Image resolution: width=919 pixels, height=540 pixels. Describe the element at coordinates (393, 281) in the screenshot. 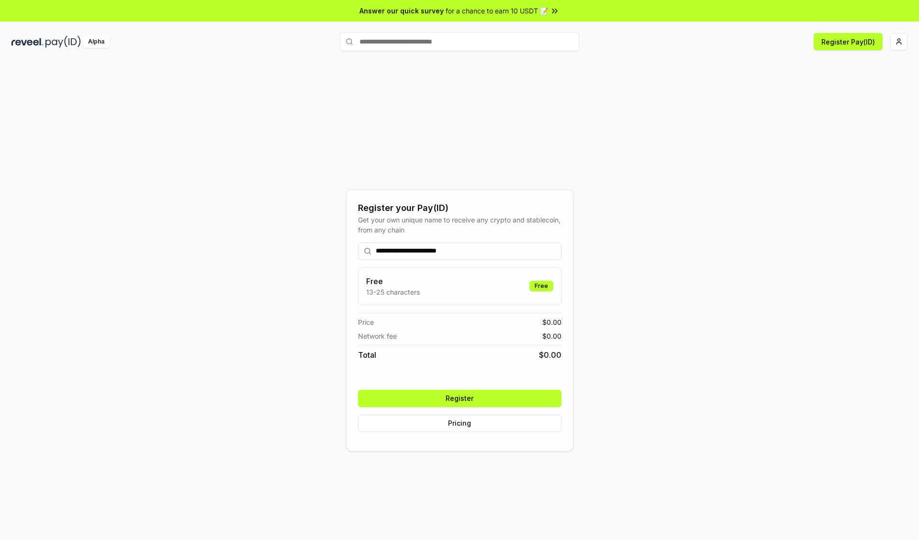

I see `h3: Free` at that location.